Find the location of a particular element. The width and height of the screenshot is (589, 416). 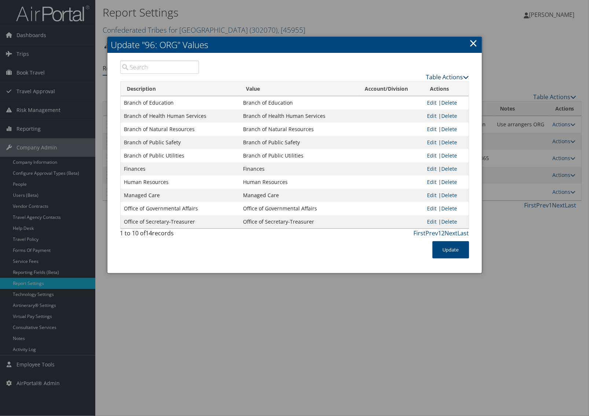

th: Value: activate to sort column ascending is located at coordinates (299, 89).